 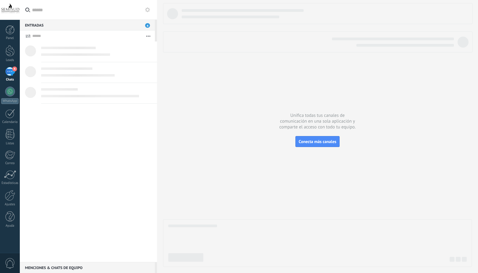 What do you see at coordinates (10, 101) in the screenshot?
I see `div: WhatsApp` at bounding box center [10, 101].